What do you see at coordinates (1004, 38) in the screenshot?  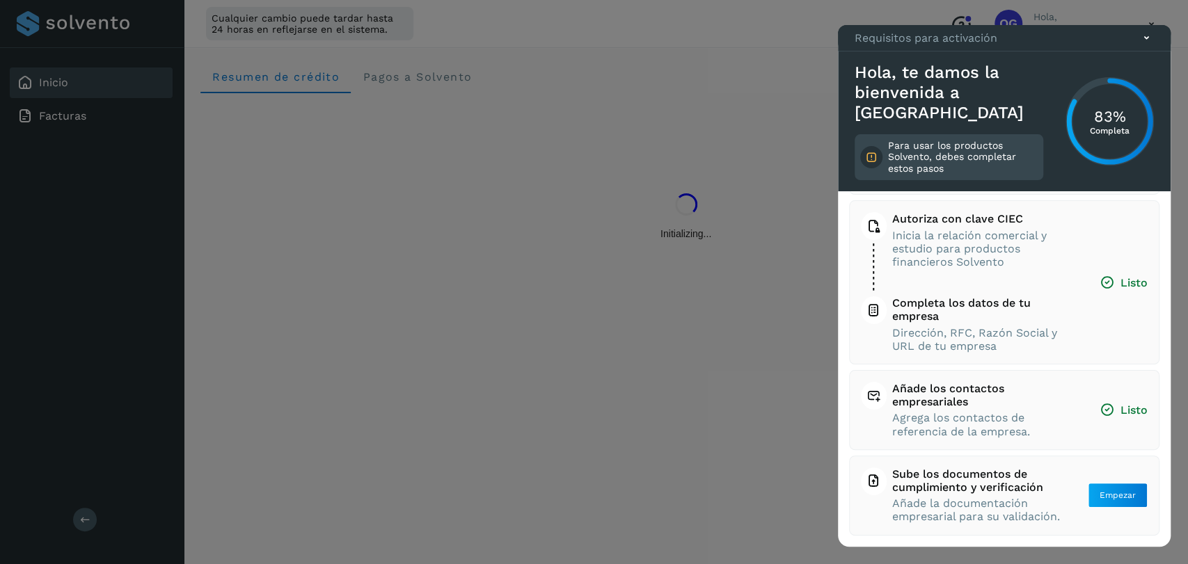 I see `div: Requisitos para activación` at bounding box center [1004, 38].